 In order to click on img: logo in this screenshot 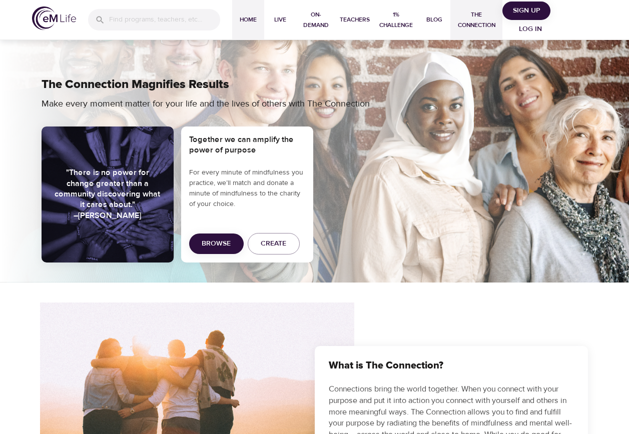, I will do `click(54, 18)`.